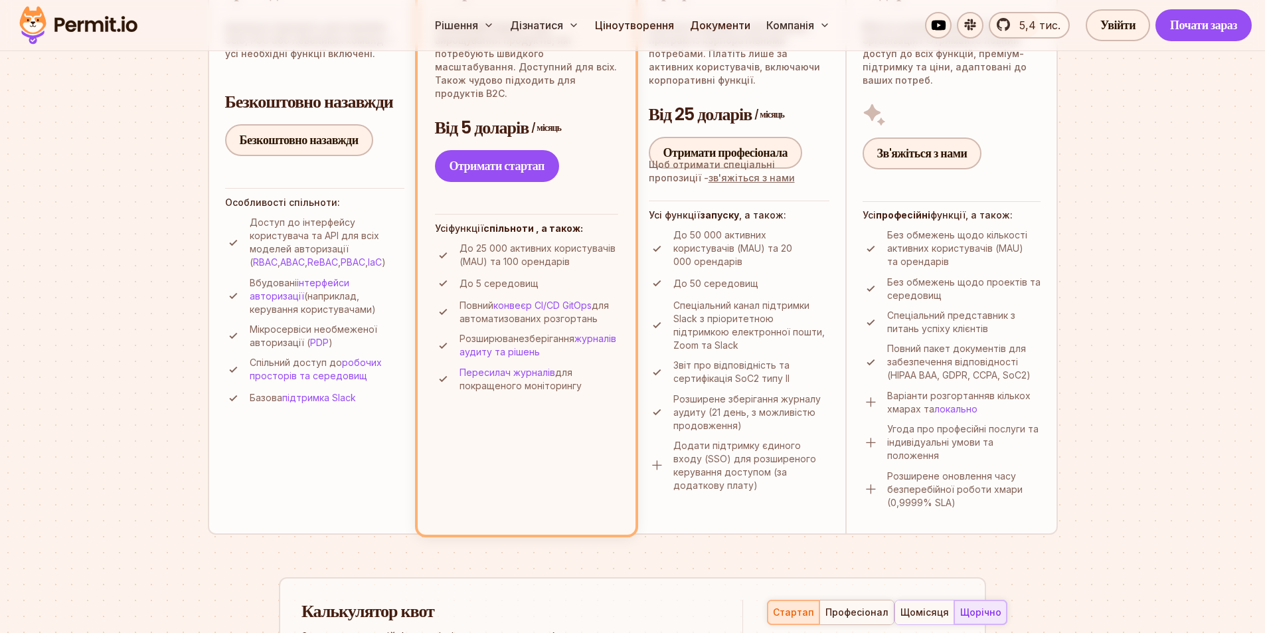 The image size is (1265, 633). Describe the element at coordinates (314, 242) in the screenshot. I see `font: Доступ до інтерфейсу користувача та API для всіх моделей авторизації (` at that location.